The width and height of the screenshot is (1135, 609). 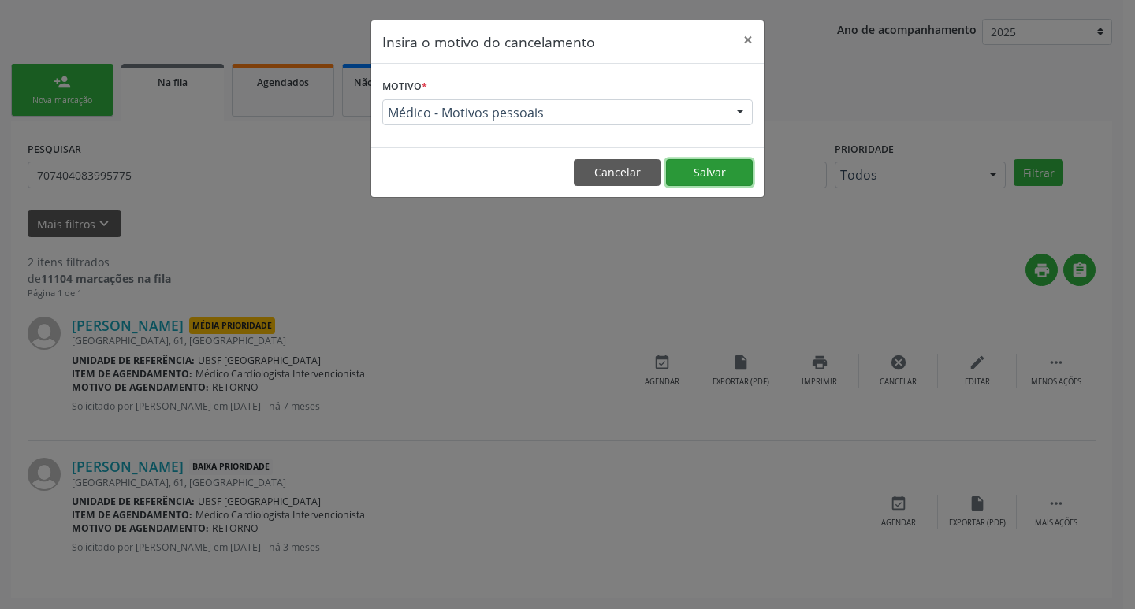 What do you see at coordinates (404, 87) in the screenshot?
I see `label: Motivo` at bounding box center [404, 87].